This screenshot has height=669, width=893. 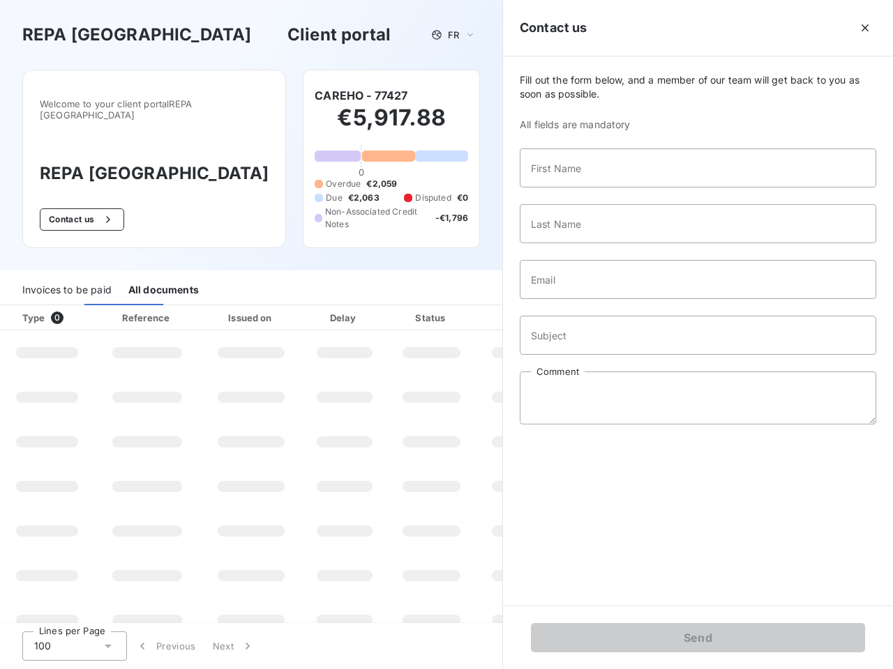 I want to click on h6: CAREHO - 77427, so click(x=361, y=96).